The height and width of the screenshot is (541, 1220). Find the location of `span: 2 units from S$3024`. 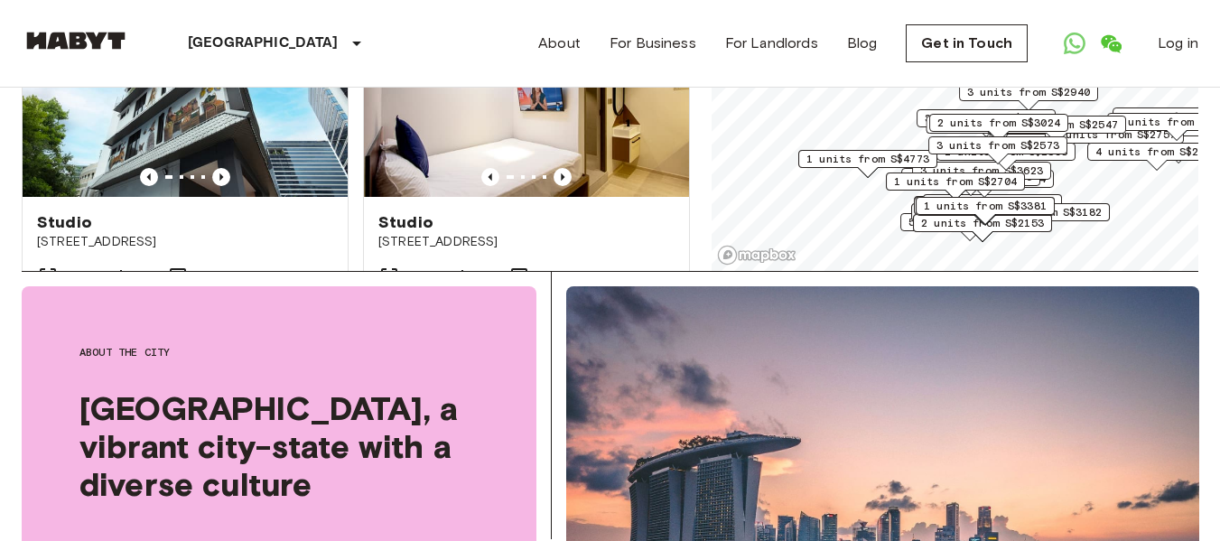

span: 2 units from S$3024 is located at coordinates (999, 123).